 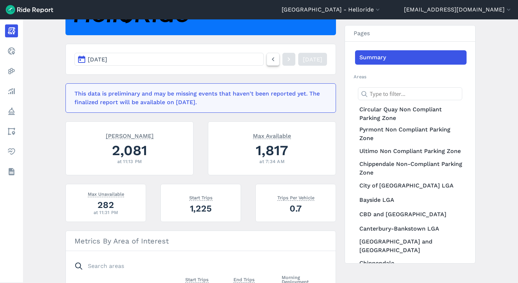 I want to click on a: Areas, so click(x=12, y=132).